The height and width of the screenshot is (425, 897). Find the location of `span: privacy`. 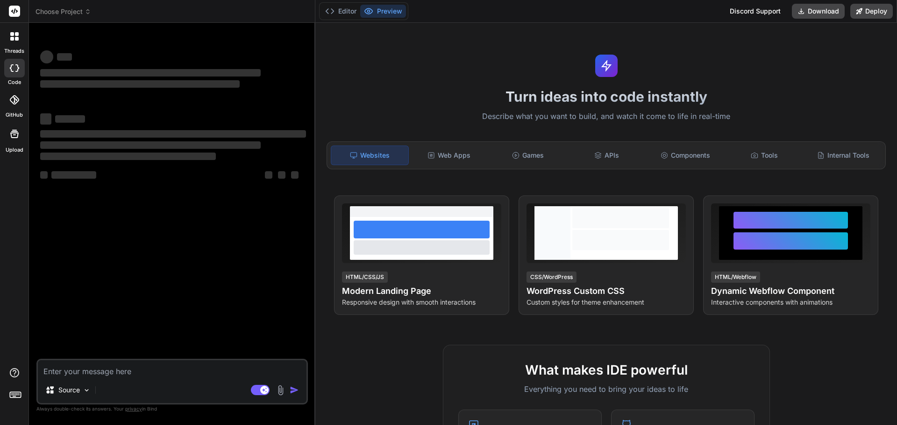

span: privacy is located at coordinates (134, 409).